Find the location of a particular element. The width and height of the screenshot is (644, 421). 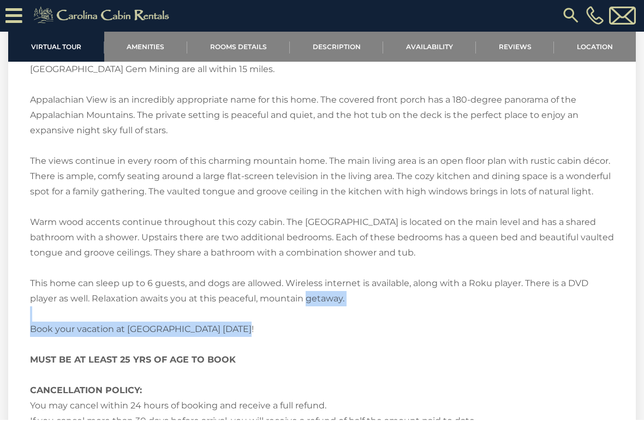

a: Rooms Details is located at coordinates (238, 47).